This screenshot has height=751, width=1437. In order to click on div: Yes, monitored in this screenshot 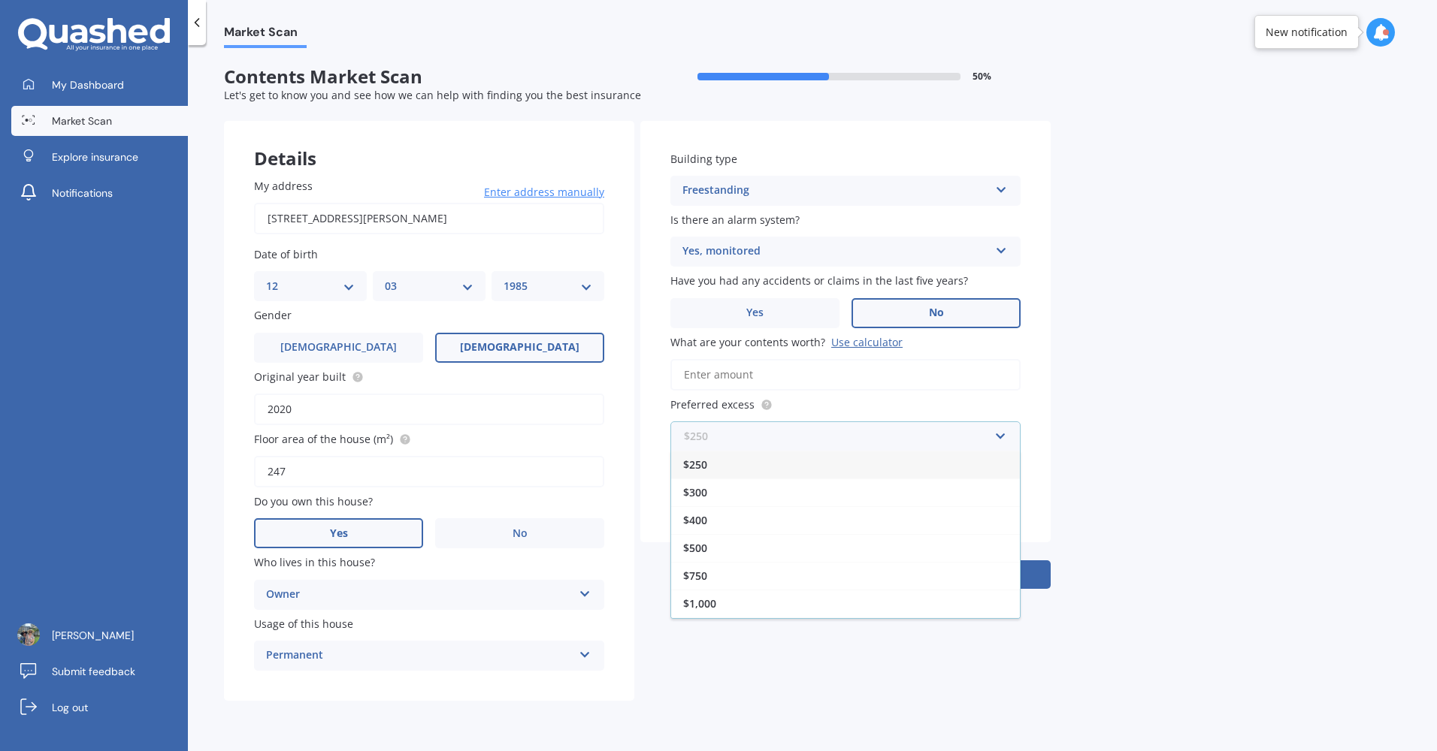, I will do `click(836, 252)`.